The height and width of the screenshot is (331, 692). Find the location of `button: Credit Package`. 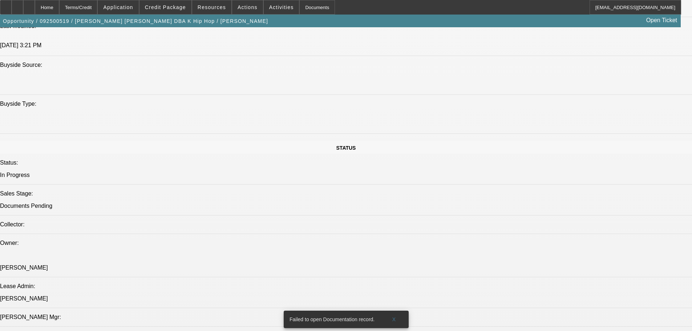

button: Credit Package is located at coordinates (165, 7).